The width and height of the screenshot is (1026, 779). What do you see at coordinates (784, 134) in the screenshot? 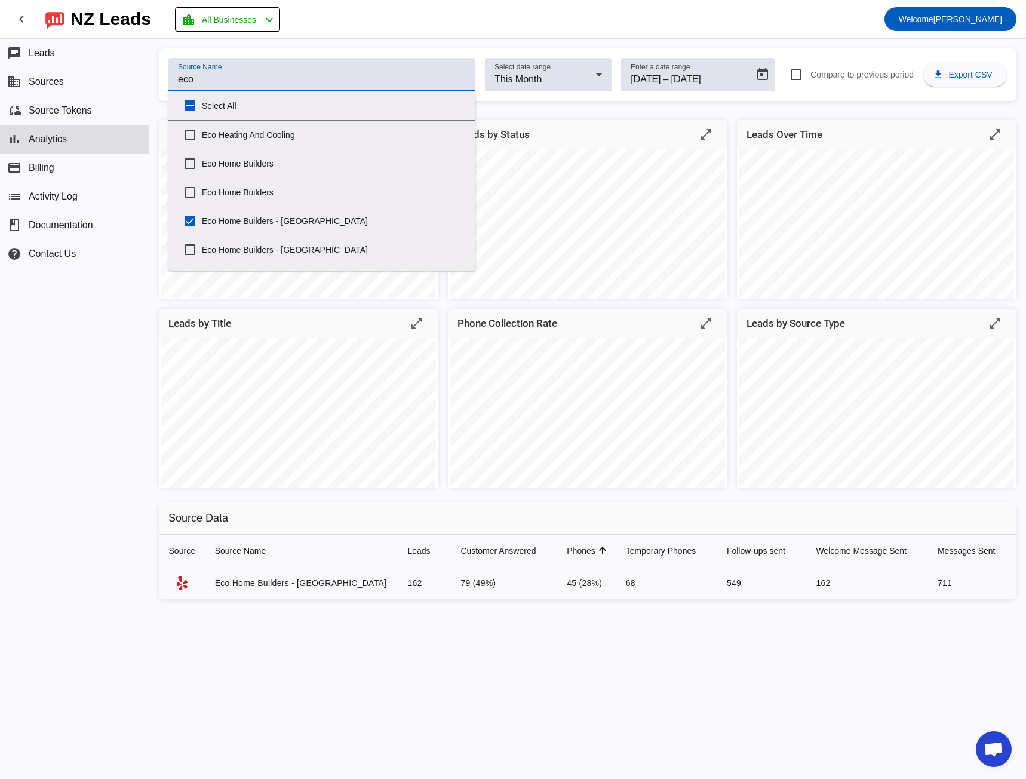
I see `mat-card-title: Leads Over Time` at bounding box center [784, 134].